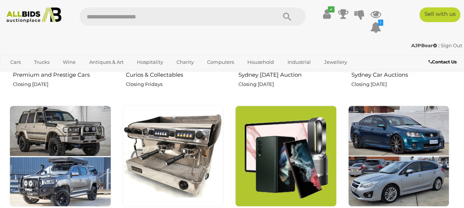 This screenshot has height=208, width=464. Describe the element at coordinates (60, 156) in the screenshot. I see `img: Commercial and 4x4 Vehicles` at that location.